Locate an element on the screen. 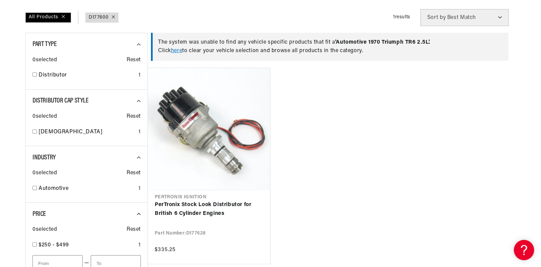 The width and height of the screenshot is (541, 267). div: The system was unable to find any vehicle specific products that fit a Click to clear your vehicl... is located at coordinates (330, 47).